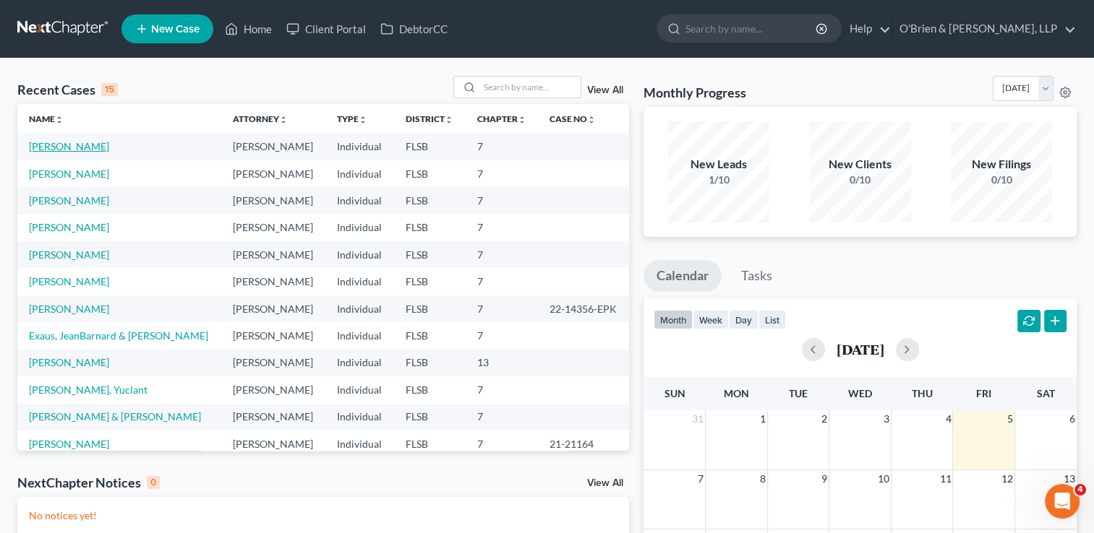  What do you see at coordinates (695, 93) in the screenshot?
I see `h3: Monthly Progress` at bounding box center [695, 93].